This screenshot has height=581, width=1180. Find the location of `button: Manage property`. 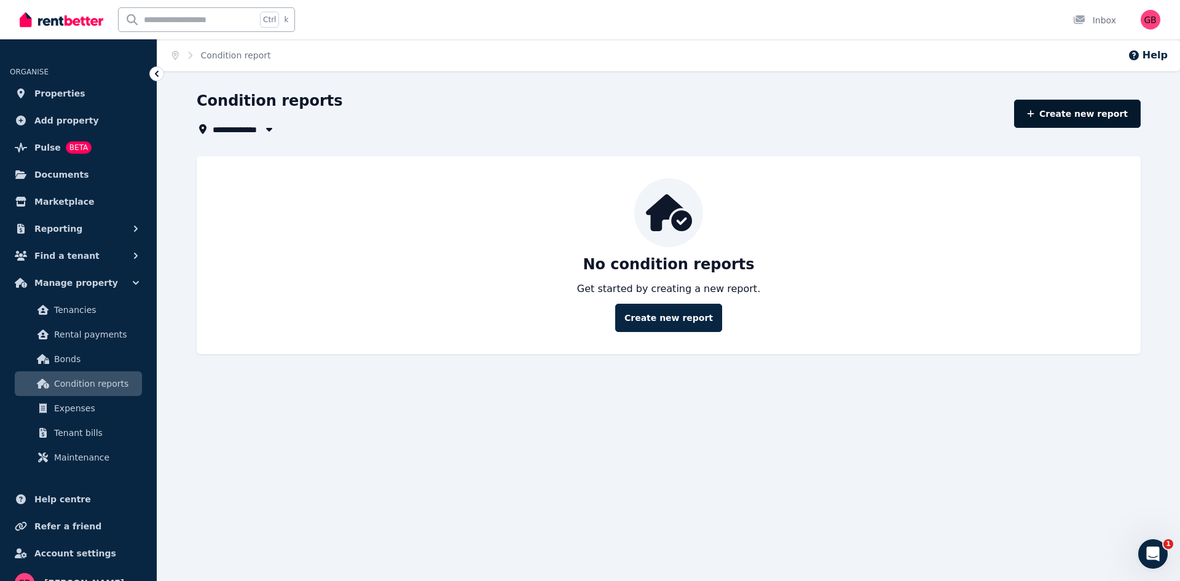

button: Manage property is located at coordinates (78, 283).